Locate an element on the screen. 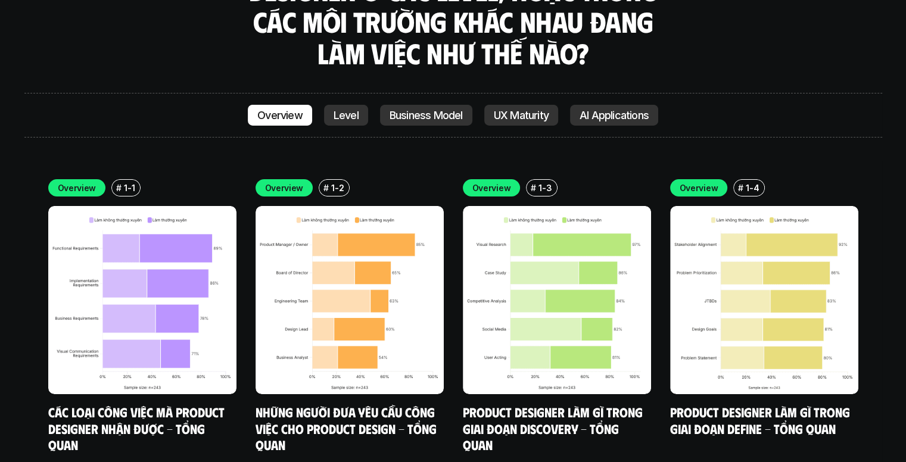 The height and width of the screenshot is (462, 906). a: Những người đưa yêu cầu công việc cho Product Design - Tổng quan is located at coordinates (347, 428).